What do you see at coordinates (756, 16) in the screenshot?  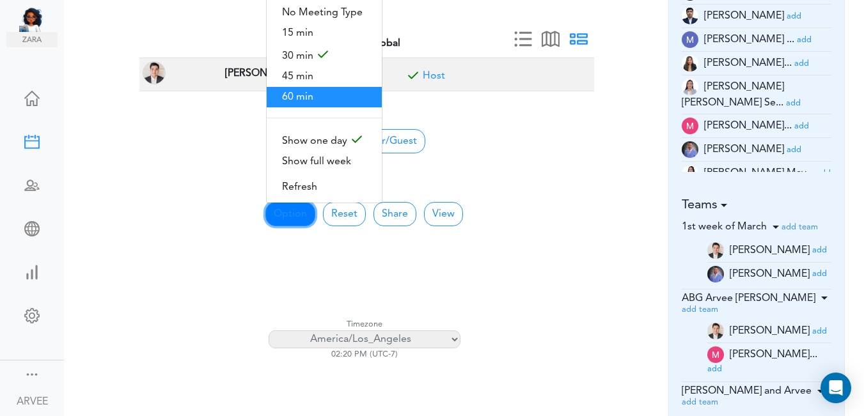 I see `li: Partner (justine.tala@unifiedglobalph.com)` at bounding box center [756, 16].